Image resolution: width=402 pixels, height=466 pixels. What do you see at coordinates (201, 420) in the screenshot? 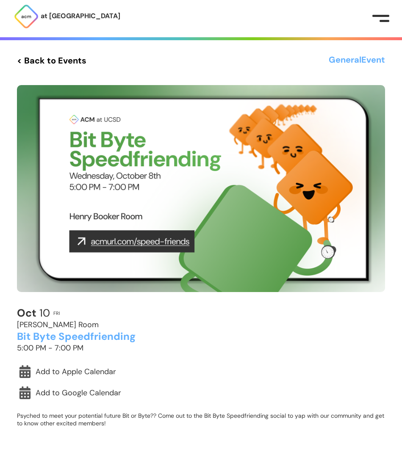
I see `p: Psyched to meet your potential future Bit or Byte?? Come out to the Bit Byte Speedfriending socia...` at bounding box center [201, 420].